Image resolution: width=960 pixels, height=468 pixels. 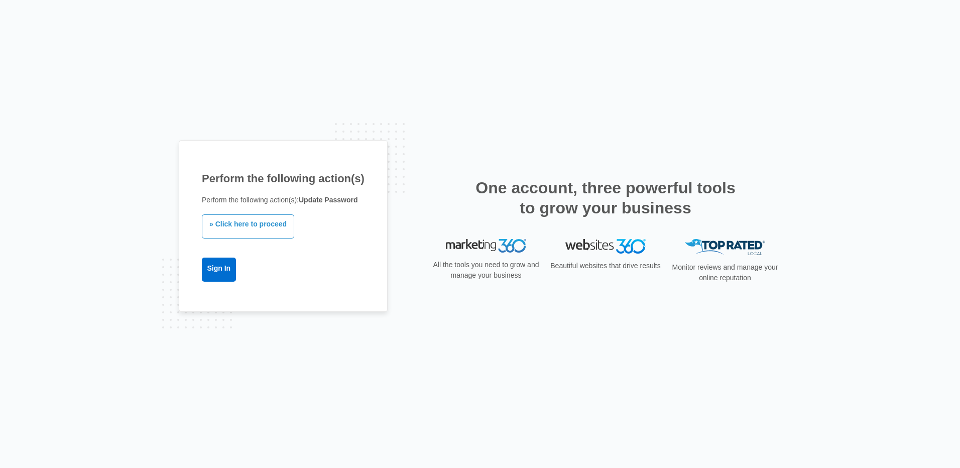 I want to click on img: Marketing 360, so click(x=486, y=246).